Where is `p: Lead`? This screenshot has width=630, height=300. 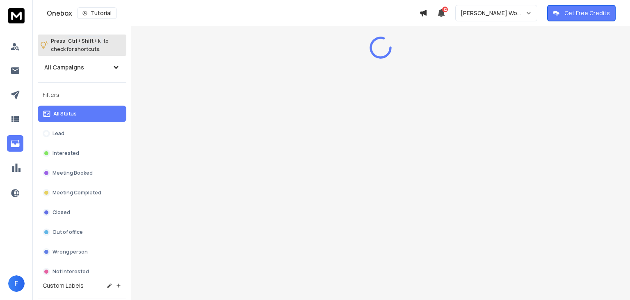 p: Lead is located at coordinates (58, 133).